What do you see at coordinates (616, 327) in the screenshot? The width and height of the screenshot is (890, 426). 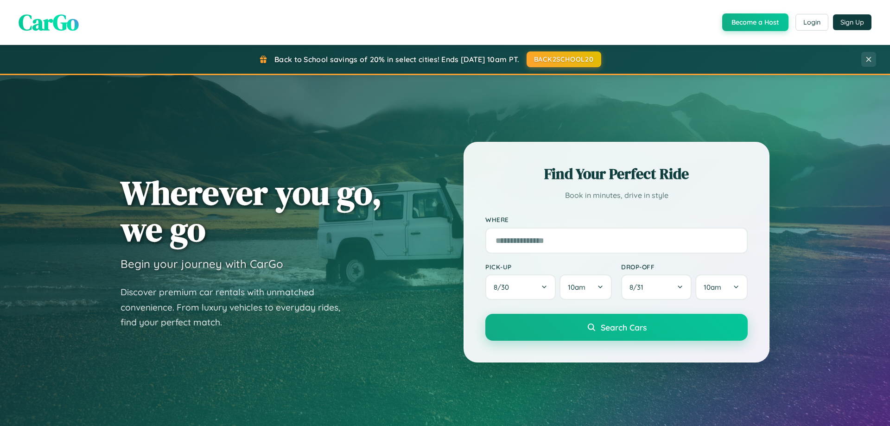 I see `button: Search Cars` at bounding box center [616, 327].